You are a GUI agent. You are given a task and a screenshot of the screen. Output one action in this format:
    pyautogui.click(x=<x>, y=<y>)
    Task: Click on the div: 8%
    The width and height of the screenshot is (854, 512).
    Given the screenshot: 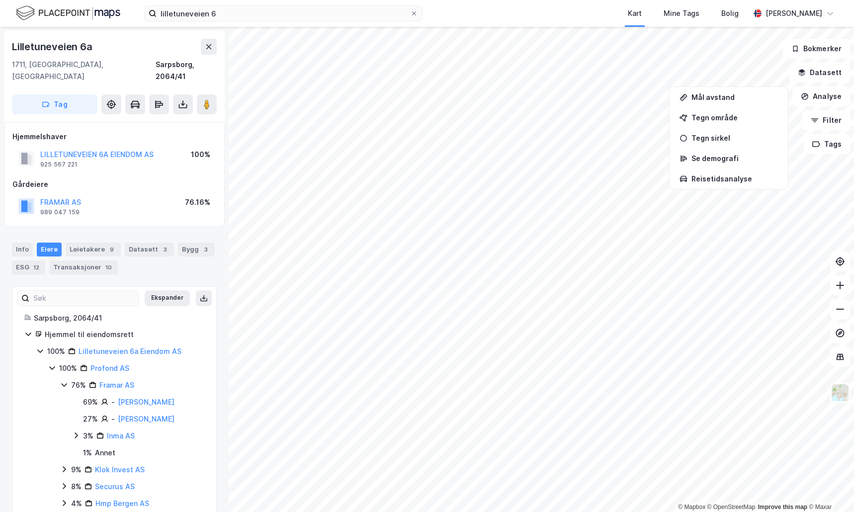 What is the action you would take?
    pyautogui.click(x=76, y=487)
    